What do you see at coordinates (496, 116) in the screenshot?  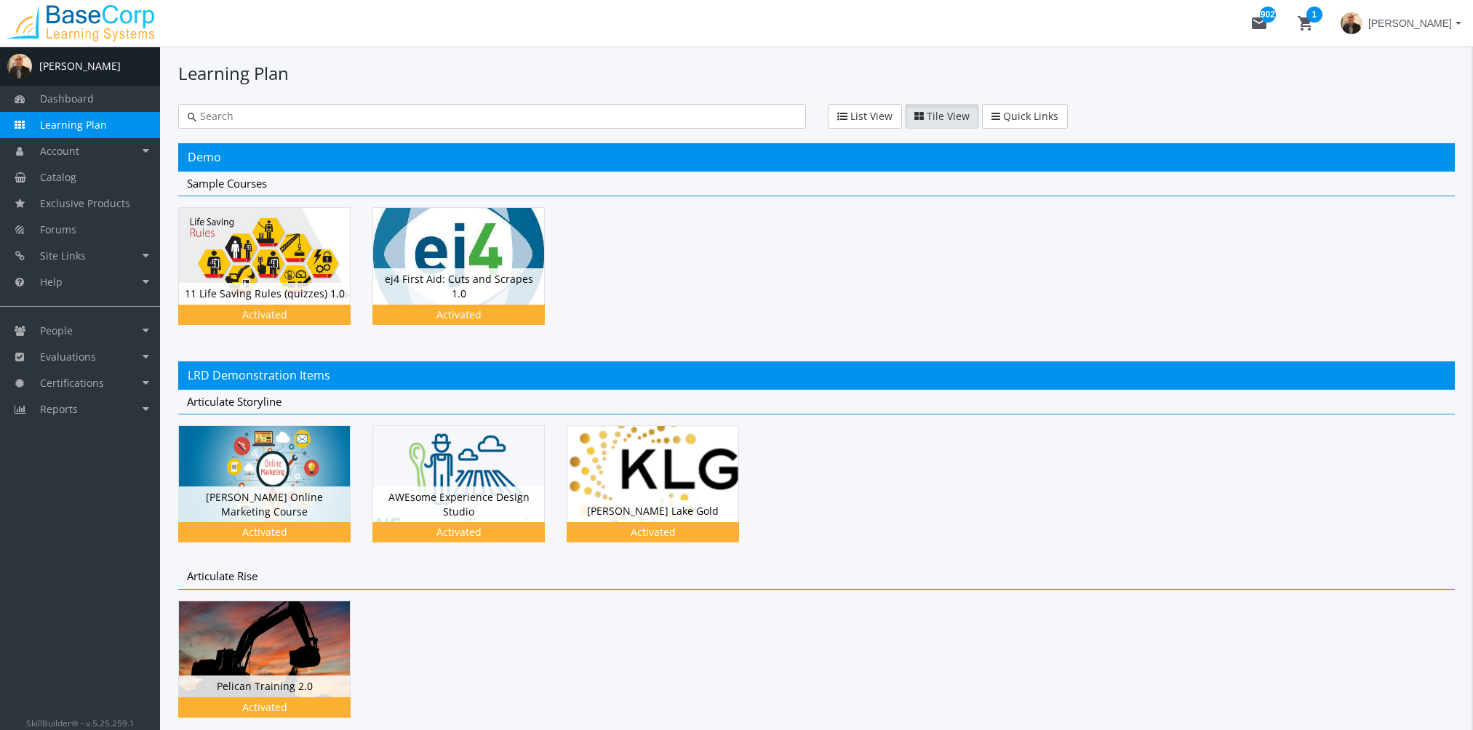 I see `input: Search` at bounding box center [496, 116].